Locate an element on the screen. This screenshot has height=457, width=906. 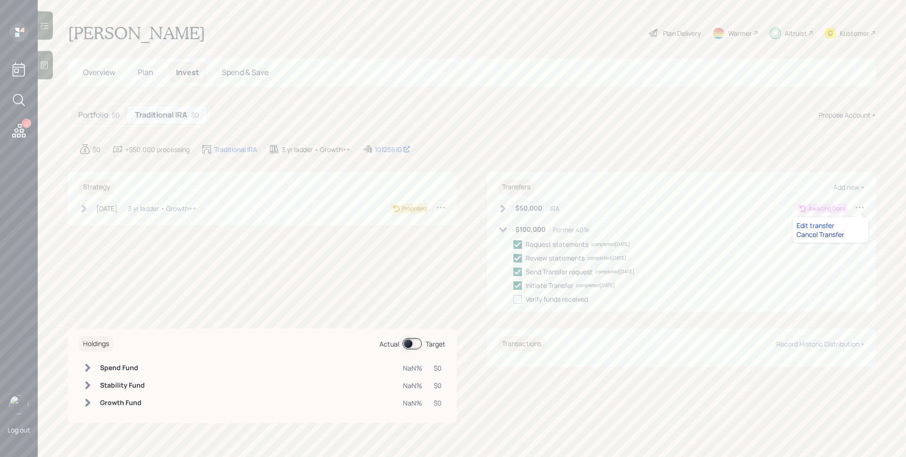
div: IRA is located at coordinates (555, 208).